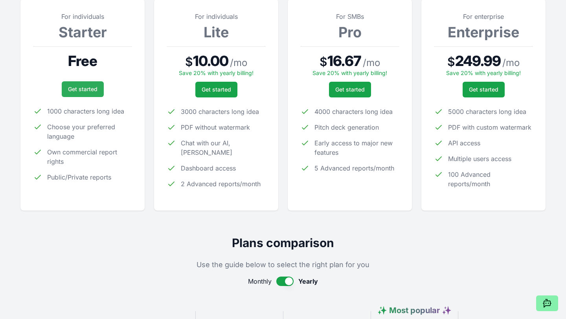  Describe the element at coordinates (216, 32) in the screenshot. I see `h3: Lite` at that location.